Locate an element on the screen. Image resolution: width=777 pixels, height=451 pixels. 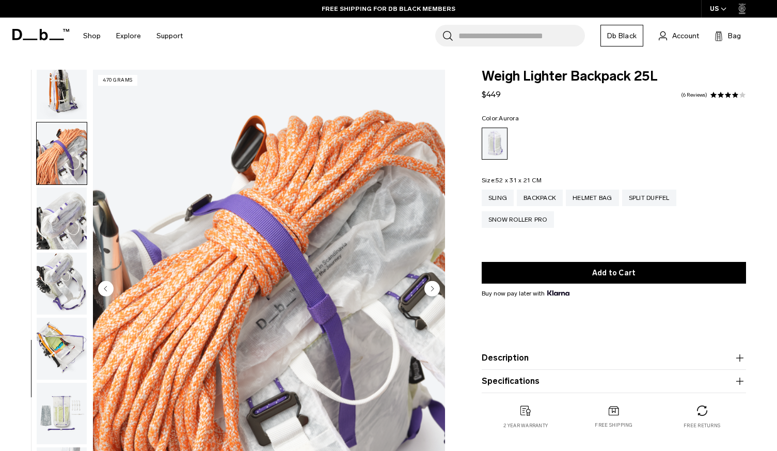
p: Free returns is located at coordinates (701, 425).